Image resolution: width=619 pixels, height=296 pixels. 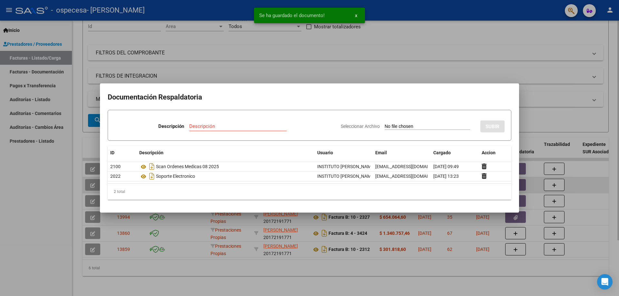 I want to click on p: Descripción, so click(x=171, y=126).